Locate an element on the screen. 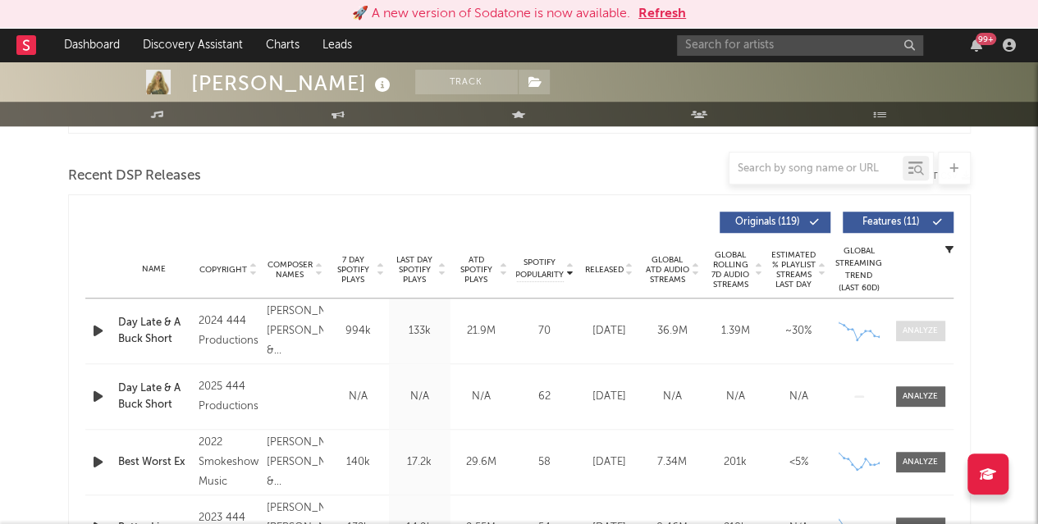 The height and width of the screenshot is (524, 1038). span: Originals ( 119 ) is located at coordinates (768, 222).